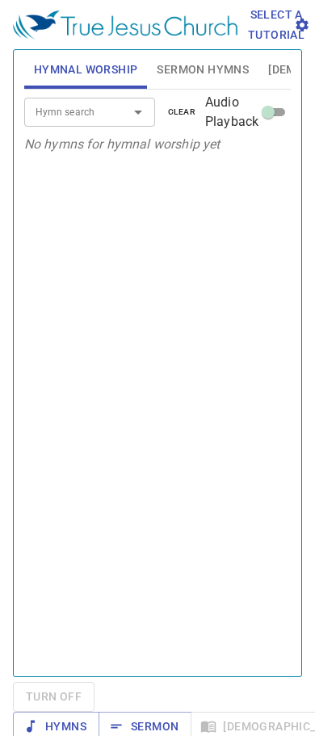  Describe the element at coordinates (86, 69) in the screenshot. I see `span: Hymnal Worship` at that location.